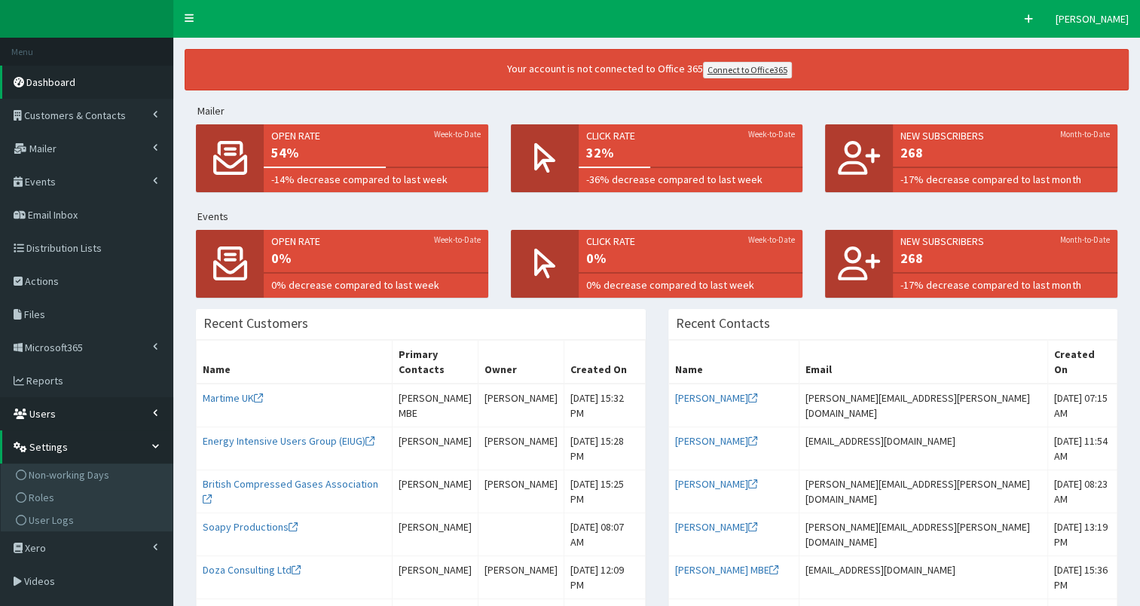 Image resolution: width=1140 pixels, height=606 pixels. I want to click on a: Soapy Productions, so click(250, 527).